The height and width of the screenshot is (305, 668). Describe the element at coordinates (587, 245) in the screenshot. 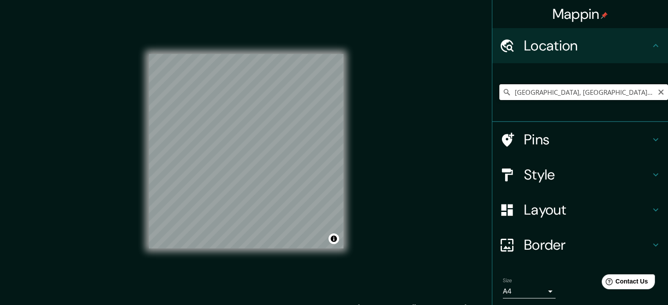

I see `h4: Border` at that location.